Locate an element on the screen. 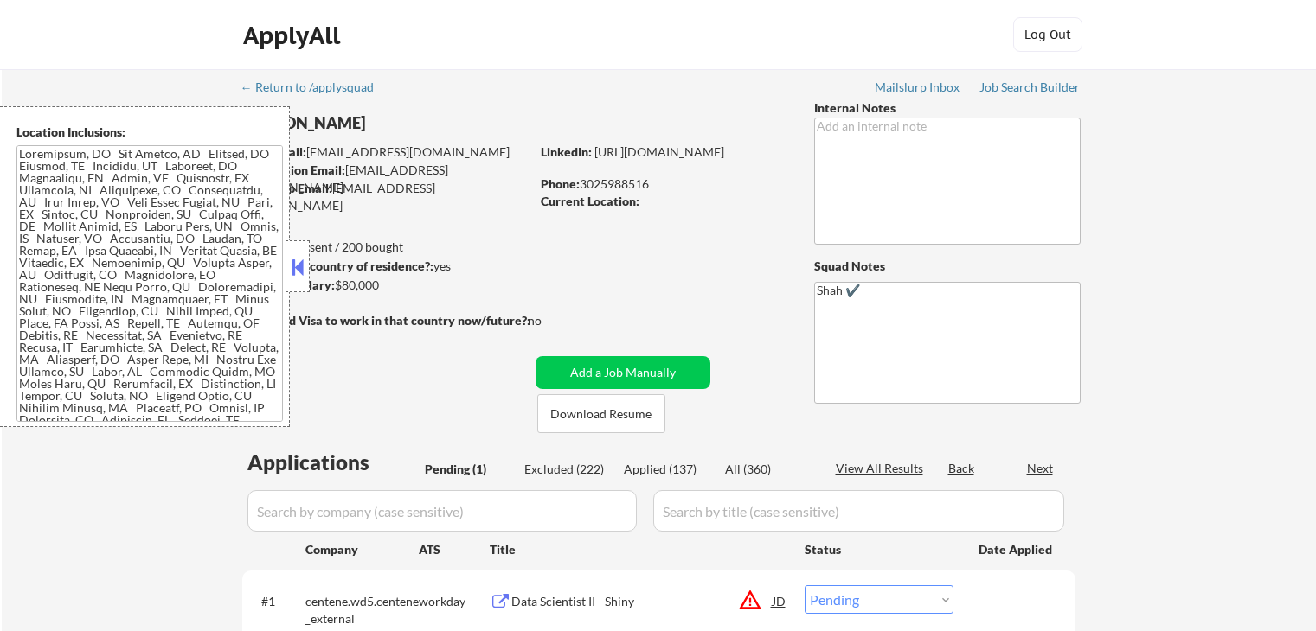 This screenshot has height=631, width=1316. div: yes is located at coordinates (382, 266).